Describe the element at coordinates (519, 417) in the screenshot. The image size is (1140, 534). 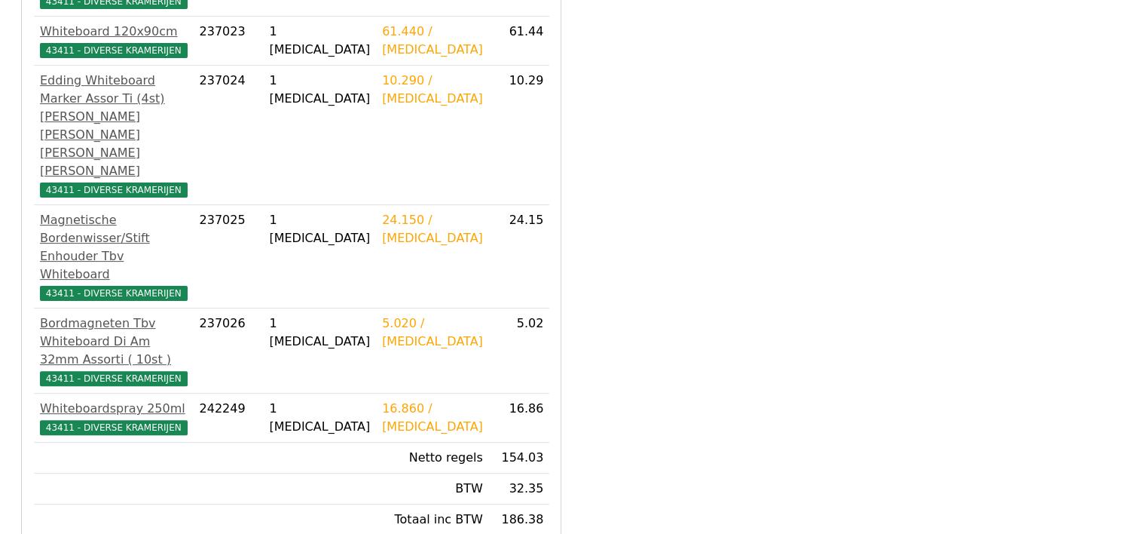
I see `td: 16.86` at that location.